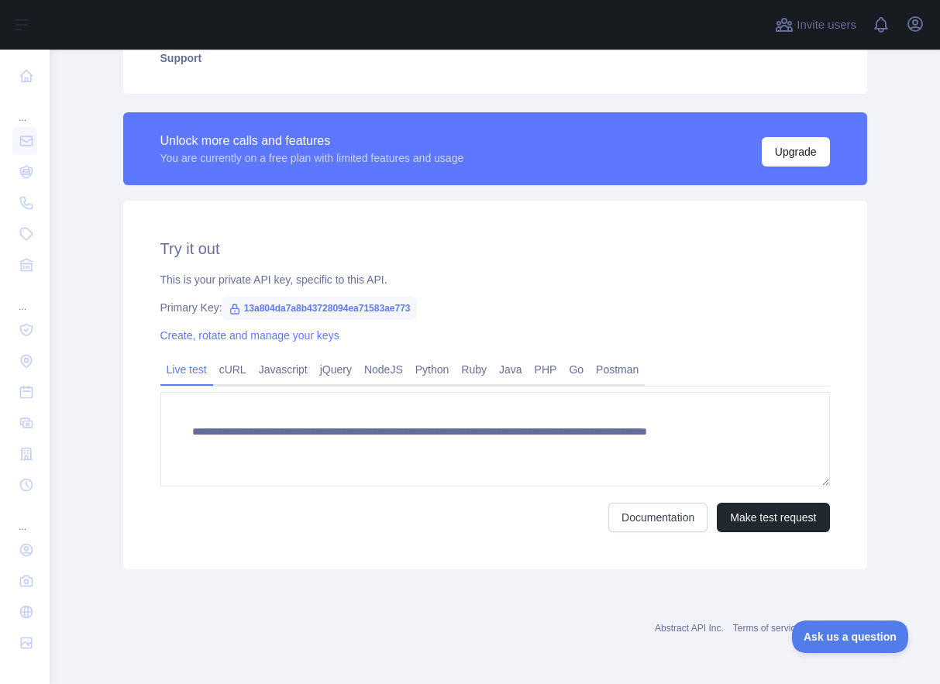  I want to click on button: Make test request, so click(772, 517).